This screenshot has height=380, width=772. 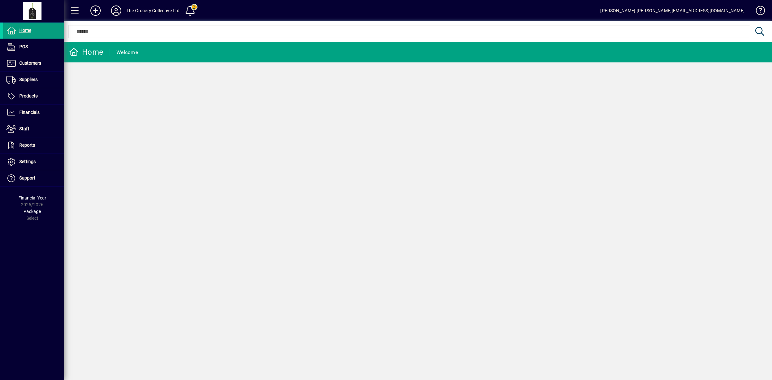 What do you see at coordinates (34, 178) in the screenshot?
I see `a: Support` at bounding box center [34, 178].